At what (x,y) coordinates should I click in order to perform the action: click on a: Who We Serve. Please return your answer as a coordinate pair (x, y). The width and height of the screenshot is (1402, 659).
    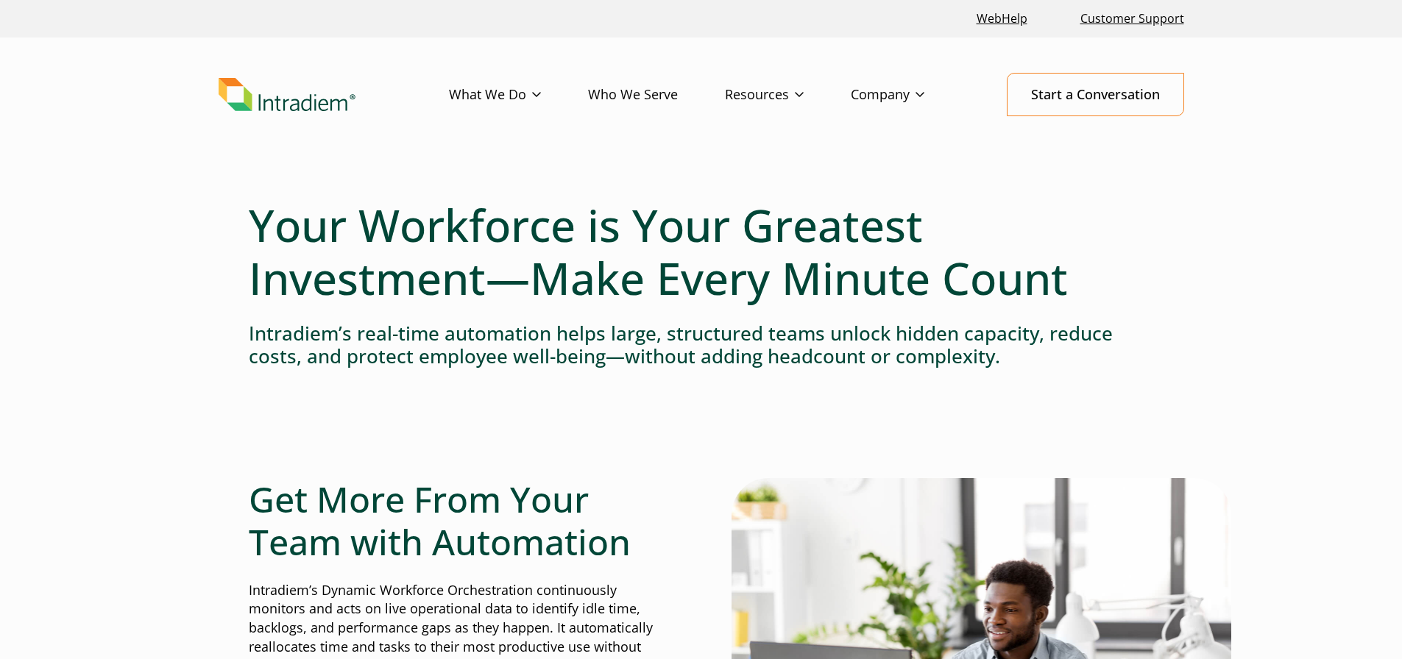
    Looking at the image, I should click on (656, 95).